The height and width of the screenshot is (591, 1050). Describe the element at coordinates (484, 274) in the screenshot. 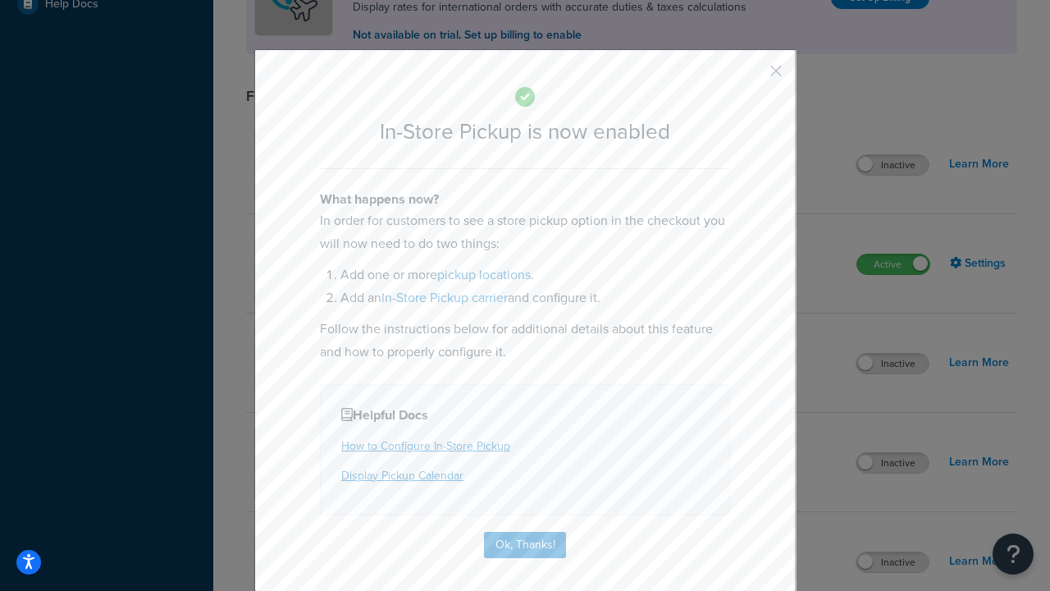

I see `a: pickup locations` at that location.